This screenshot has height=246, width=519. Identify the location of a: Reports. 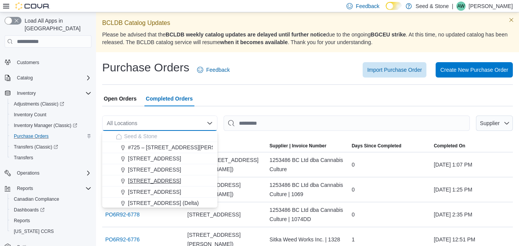
(22, 221).